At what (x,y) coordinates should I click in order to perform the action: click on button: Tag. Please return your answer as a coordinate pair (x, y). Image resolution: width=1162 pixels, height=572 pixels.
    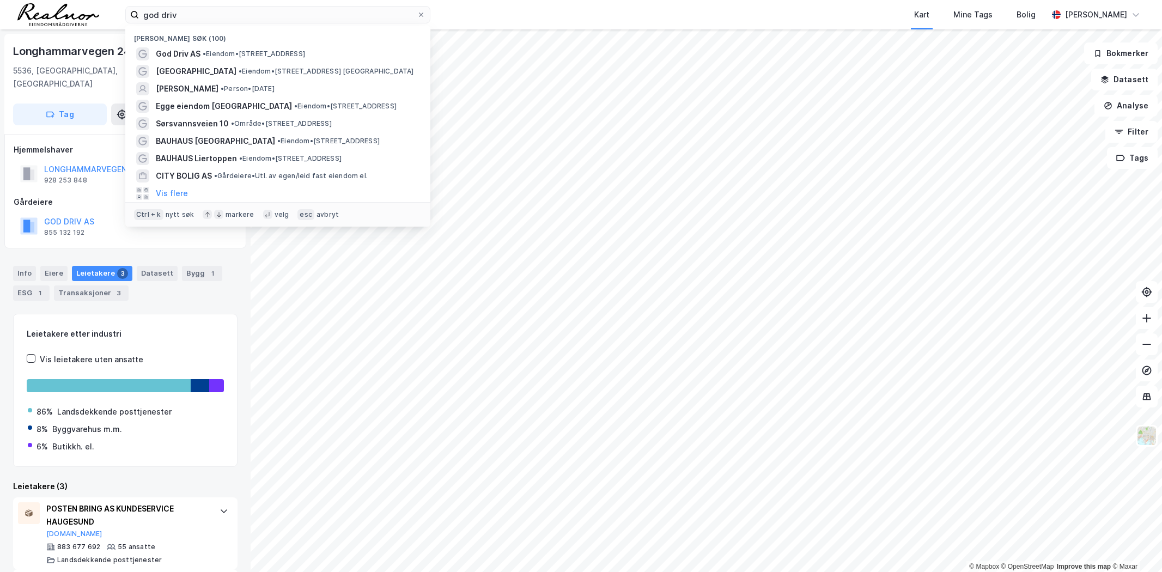
    Looking at the image, I should click on (60, 114).